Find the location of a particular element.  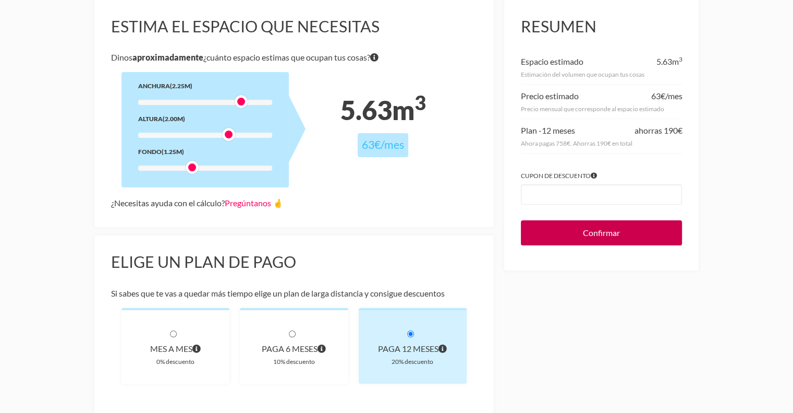

div: Precio mensual que corresponde al espacio estimado is located at coordinates (601, 108).